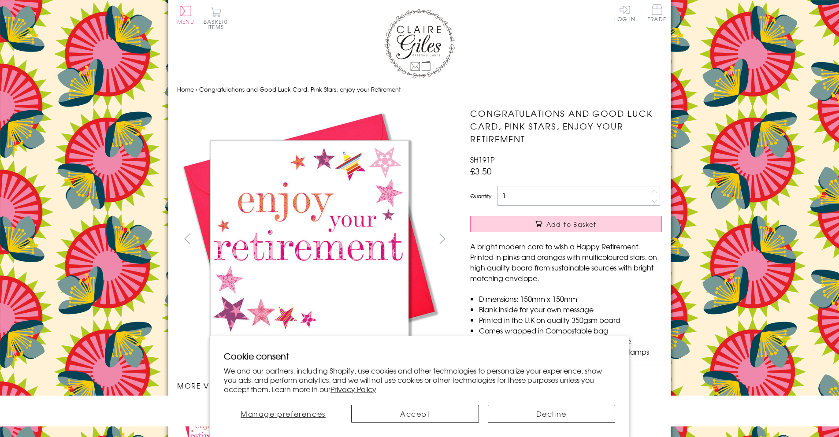  I want to click on span: Menu, so click(186, 22).